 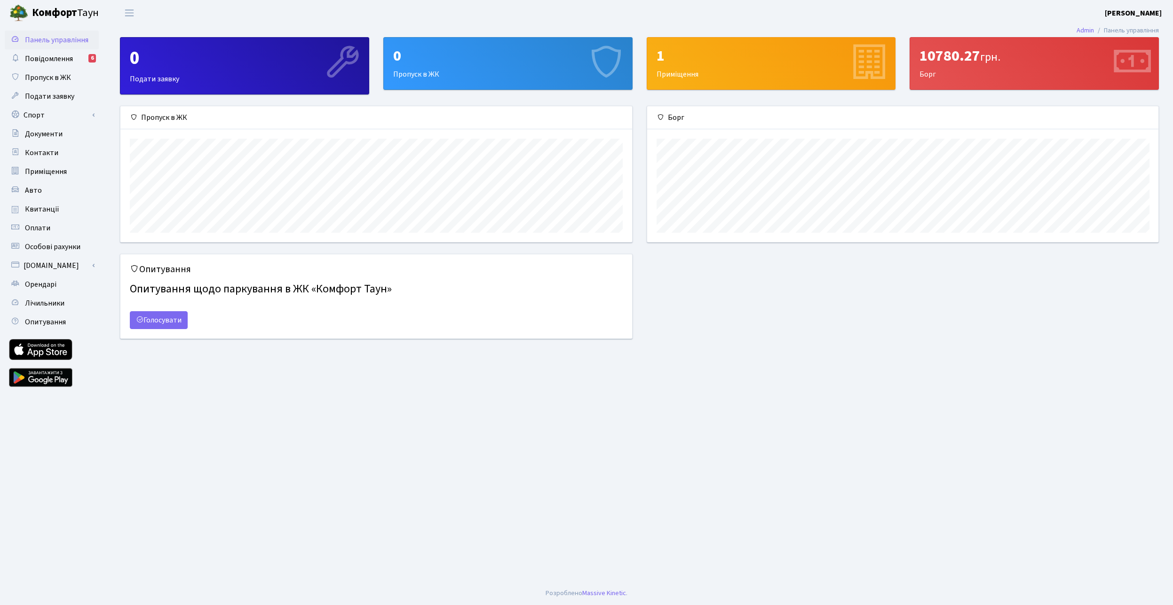 I want to click on a: Панель управління, so click(x=52, y=40).